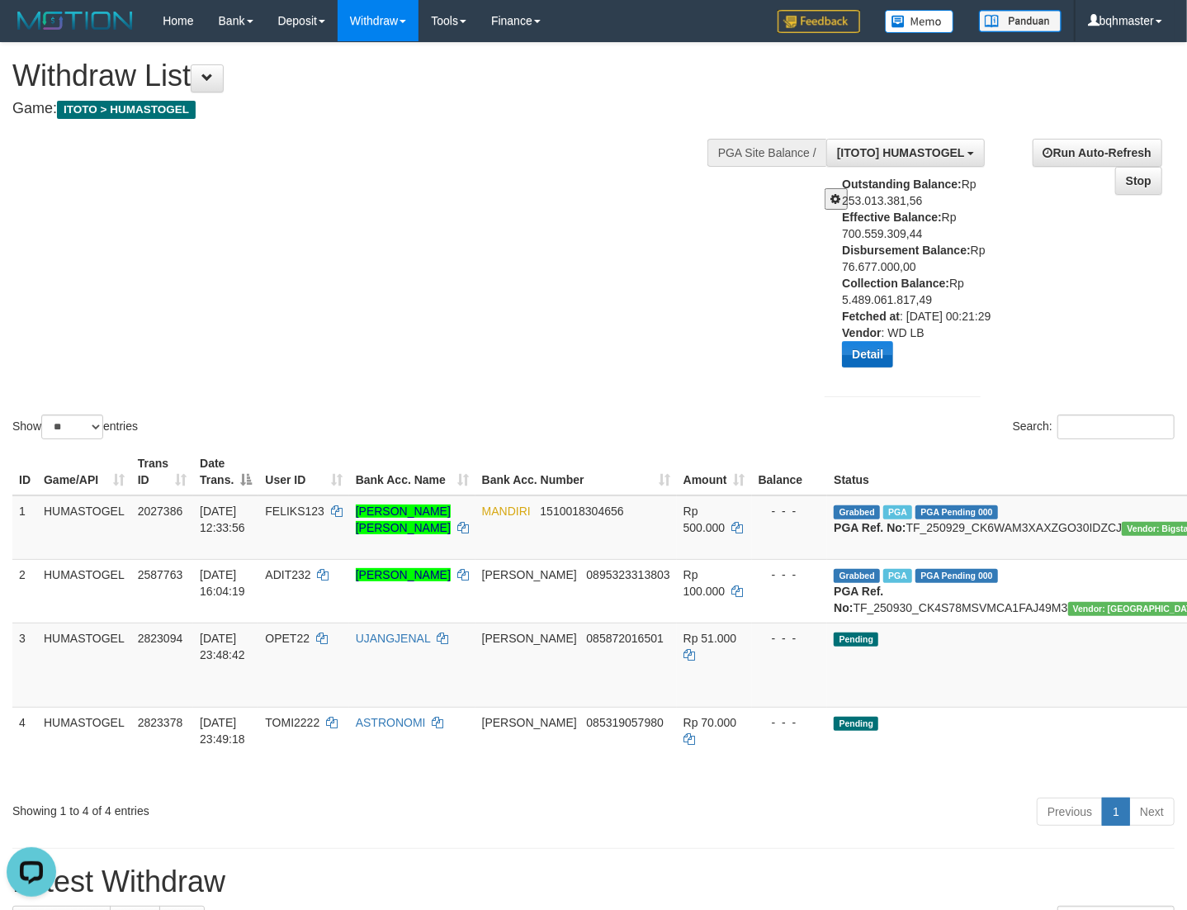 Image resolution: width=1187 pixels, height=910 pixels. What do you see at coordinates (628, 575) in the screenshot?
I see `span: Copy 0895323313803 to clipboard` at bounding box center [628, 575].